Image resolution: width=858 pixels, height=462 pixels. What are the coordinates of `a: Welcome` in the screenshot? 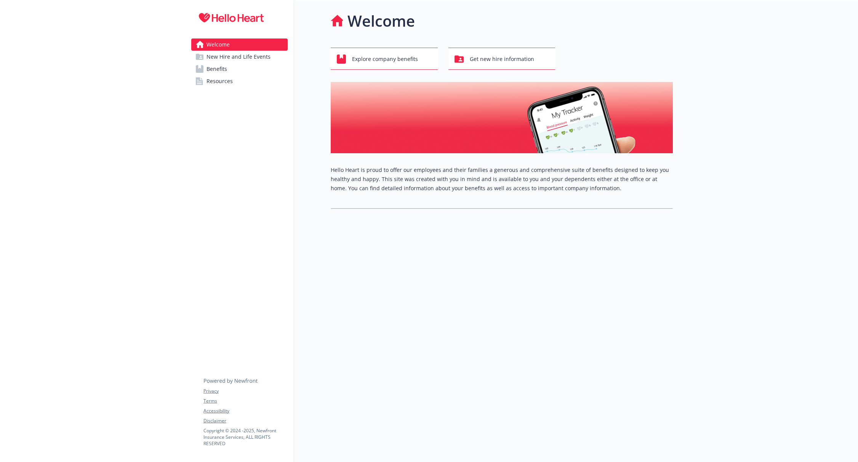 It's located at (239, 45).